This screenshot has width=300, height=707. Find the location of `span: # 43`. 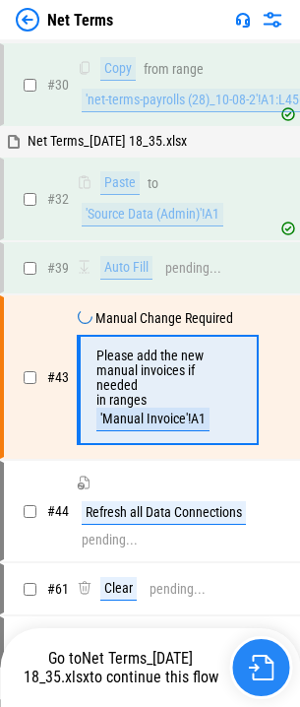

span: # 43 is located at coordinates (58, 377).